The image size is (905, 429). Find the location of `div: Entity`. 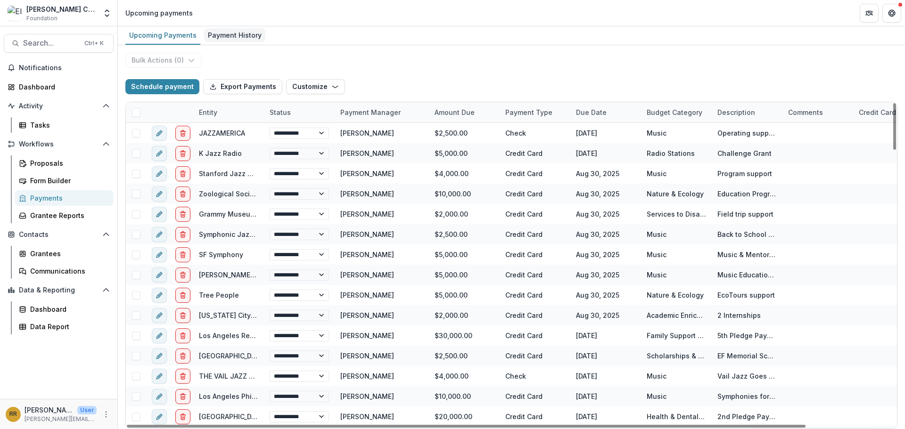

div: Entity is located at coordinates (229, 112).